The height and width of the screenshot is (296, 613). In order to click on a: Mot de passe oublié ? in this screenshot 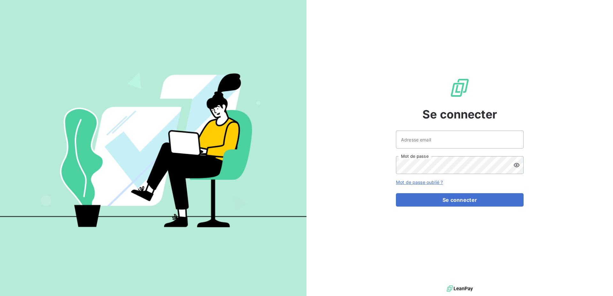, I will do `click(419, 182)`.